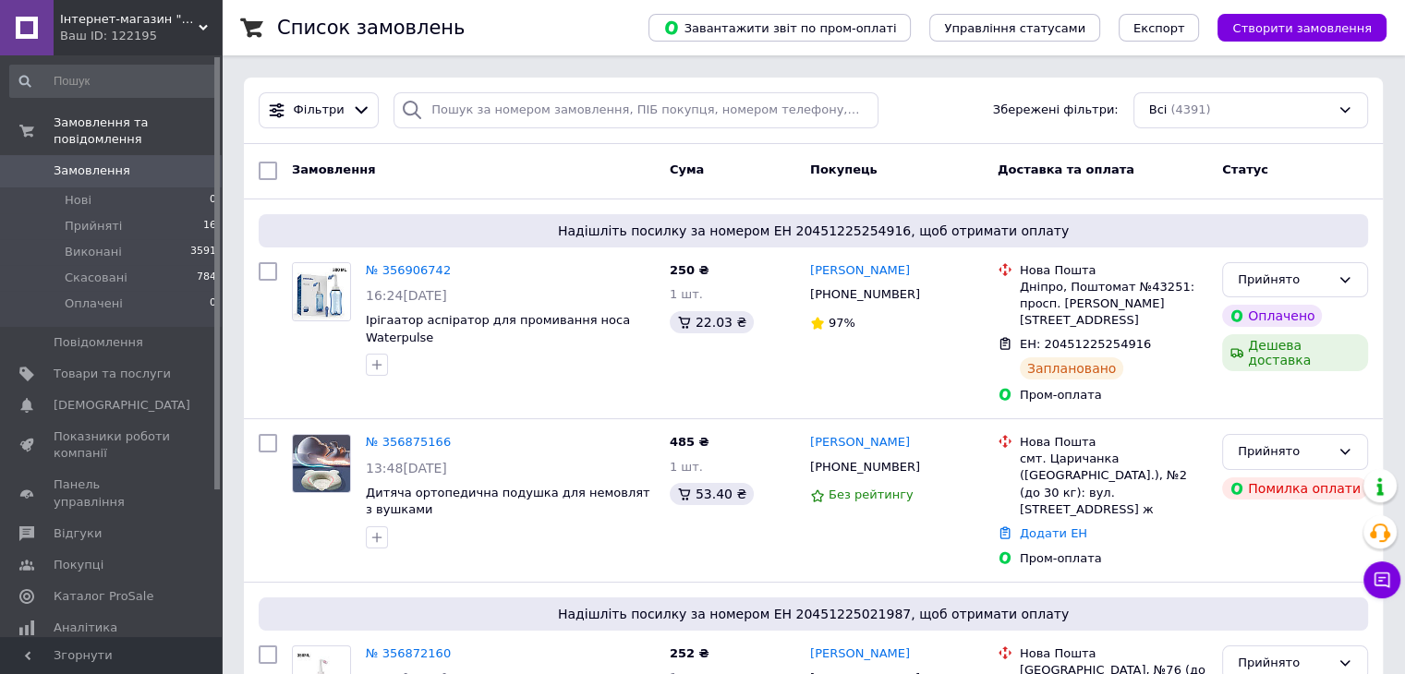 This screenshot has height=674, width=1405. Describe the element at coordinates (813, 614) in the screenshot. I see `span: Надішліть посилку за номером ЕН 20451225021987, щоб отримати оплату` at that location.